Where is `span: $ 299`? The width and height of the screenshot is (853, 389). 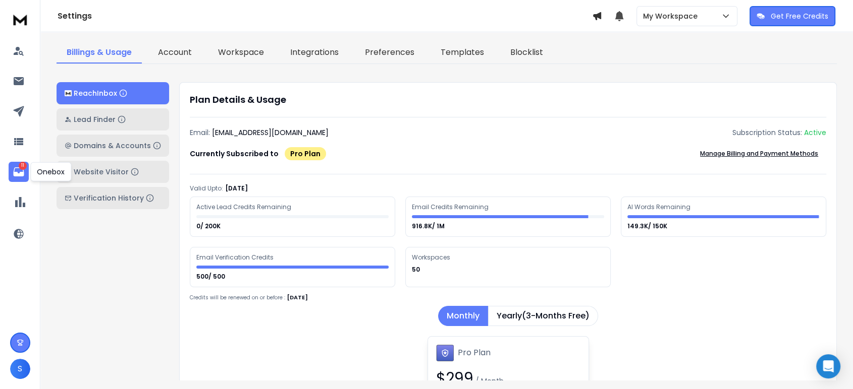
span: $ 299 is located at coordinates (455, 378).